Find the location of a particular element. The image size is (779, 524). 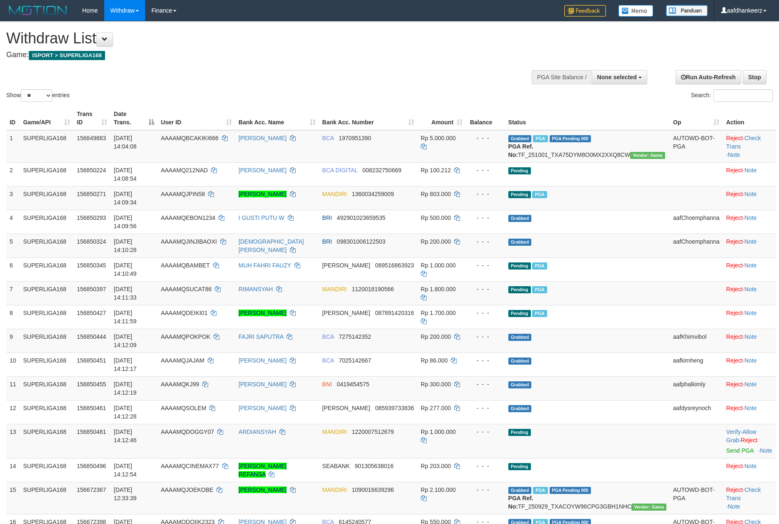

span: AAAAMQEBON1234 is located at coordinates (188, 218).